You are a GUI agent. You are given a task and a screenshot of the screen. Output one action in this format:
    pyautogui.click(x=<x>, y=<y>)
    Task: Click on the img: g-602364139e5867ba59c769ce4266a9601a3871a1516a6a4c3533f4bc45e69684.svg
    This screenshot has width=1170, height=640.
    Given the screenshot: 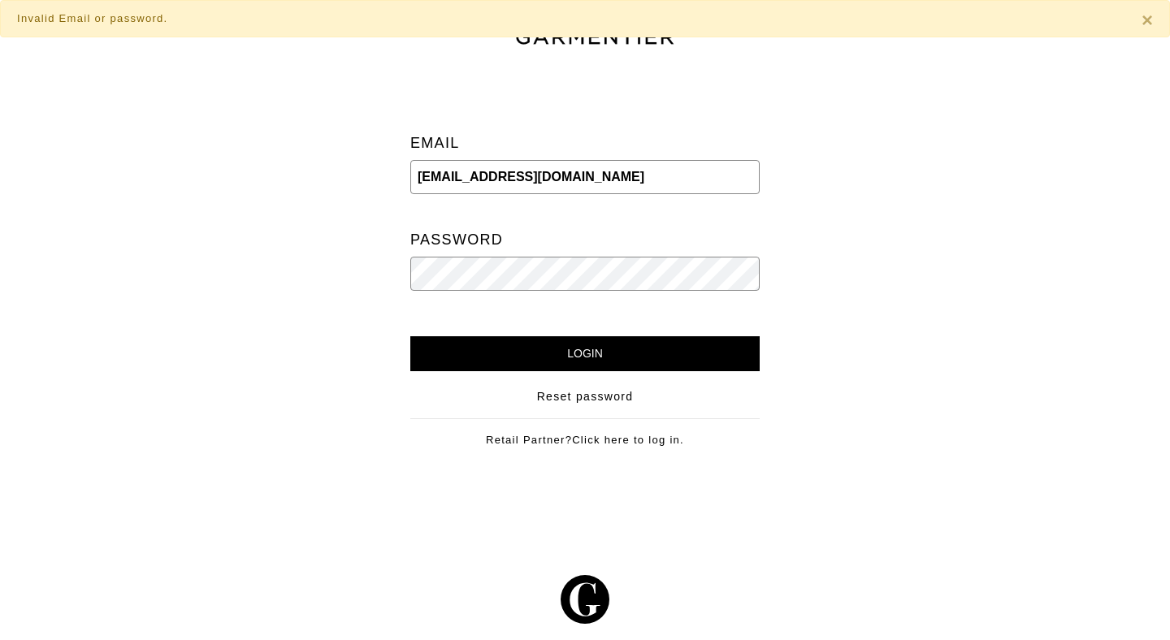 What is the action you would take?
    pyautogui.click(x=585, y=600)
    